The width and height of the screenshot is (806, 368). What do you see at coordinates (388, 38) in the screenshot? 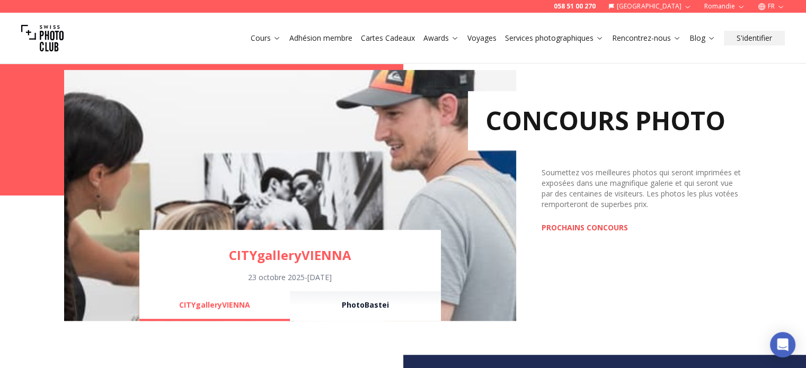
I see `a: Cartes Cadeaux` at bounding box center [388, 38].